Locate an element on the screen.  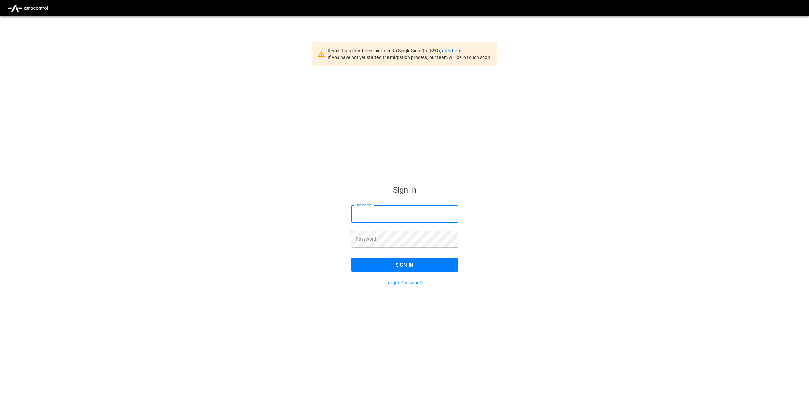
p: Forgot Password? is located at coordinates (405, 283).